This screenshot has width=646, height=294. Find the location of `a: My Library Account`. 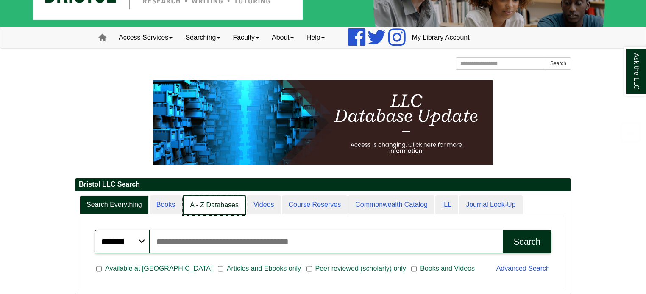

a: My Library Account is located at coordinates (441, 38).